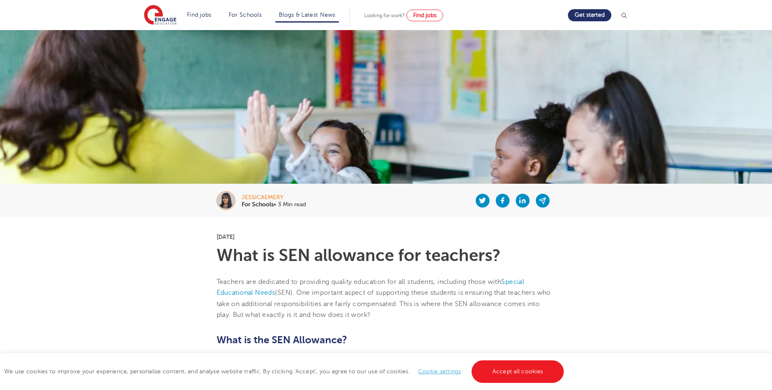 The height and width of the screenshot is (390, 772). Describe the element at coordinates (307, 15) in the screenshot. I see `a: Blogs & Latest News` at that location.